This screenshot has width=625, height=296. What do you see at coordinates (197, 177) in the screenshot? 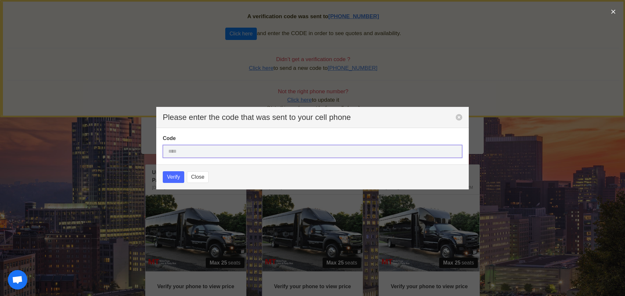
I see `span: Close` at bounding box center [197, 177].